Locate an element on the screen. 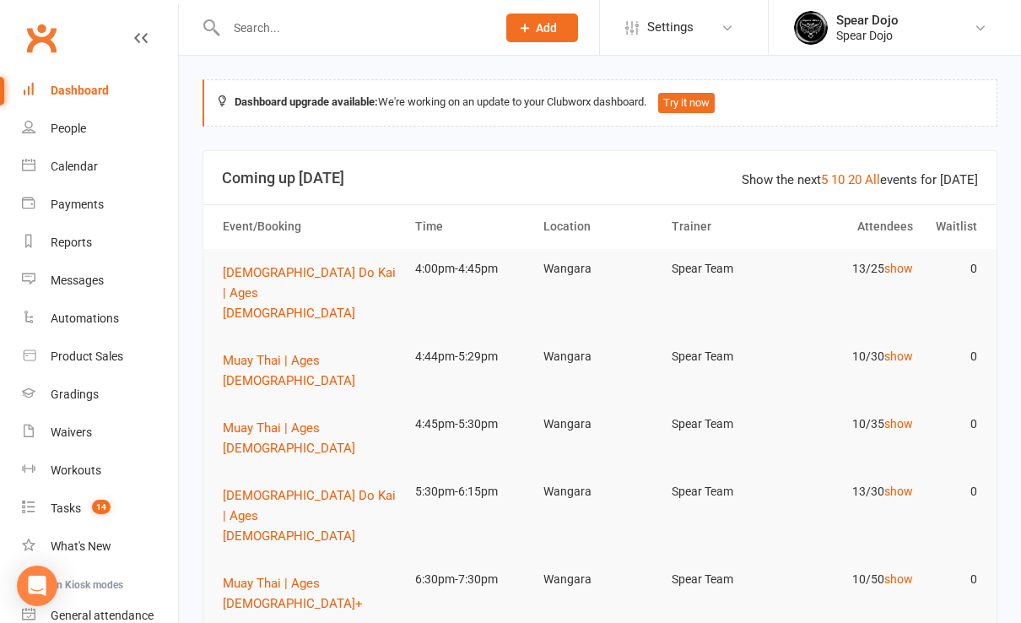 The image size is (1021, 623). input: Search... is located at coordinates (353, 28).